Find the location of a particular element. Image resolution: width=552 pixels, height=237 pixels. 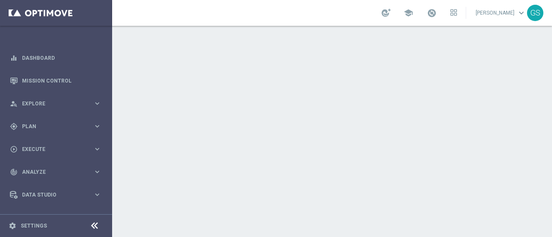

span: Analyze is located at coordinates (57, 172).